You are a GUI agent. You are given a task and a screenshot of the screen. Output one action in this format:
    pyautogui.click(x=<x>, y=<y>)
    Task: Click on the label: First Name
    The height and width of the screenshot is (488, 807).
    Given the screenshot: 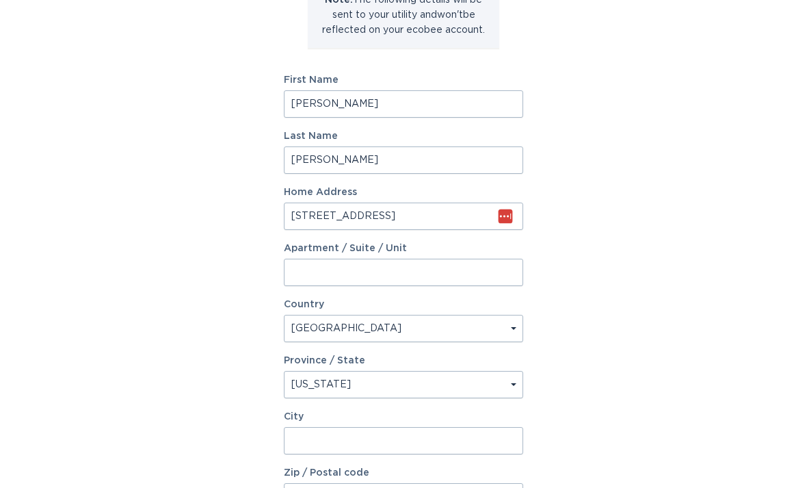 What is the action you would take?
    pyautogui.click(x=403, y=81)
    